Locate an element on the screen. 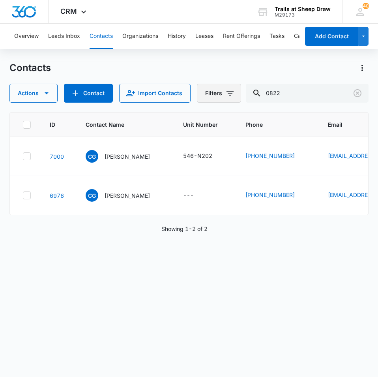  span: ID is located at coordinates (53, 124).